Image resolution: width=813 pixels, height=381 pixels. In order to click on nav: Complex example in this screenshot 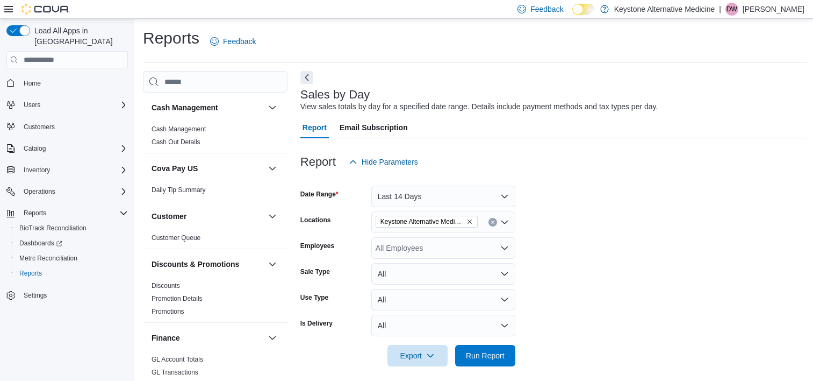, I will do `click(67, 201)`.